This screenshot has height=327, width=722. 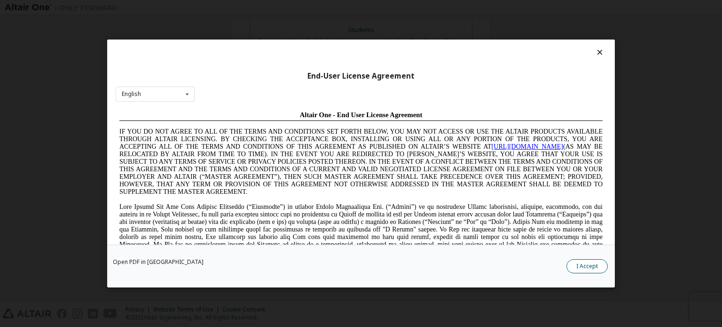 I want to click on div: English, so click(x=131, y=94).